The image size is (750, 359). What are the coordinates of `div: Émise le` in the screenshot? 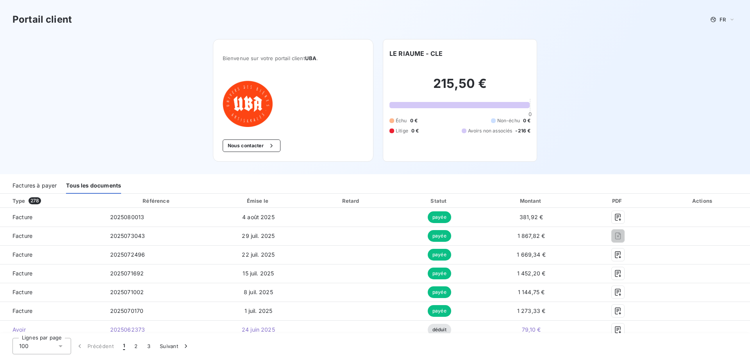 It's located at (258, 201).